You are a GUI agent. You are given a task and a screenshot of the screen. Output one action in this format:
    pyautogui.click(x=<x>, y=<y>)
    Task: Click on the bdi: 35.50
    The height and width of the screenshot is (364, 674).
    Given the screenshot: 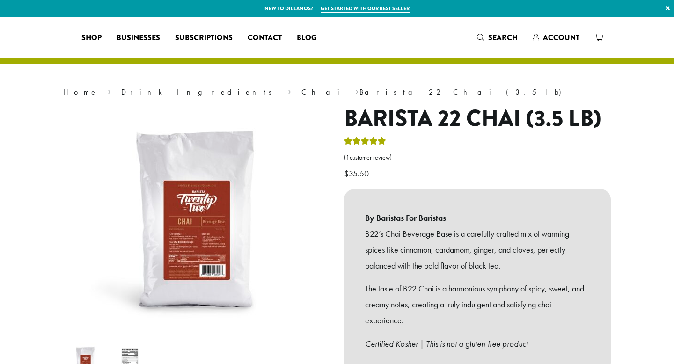 What is the action you would take?
    pyautogui.click(x=358, y=173)
    